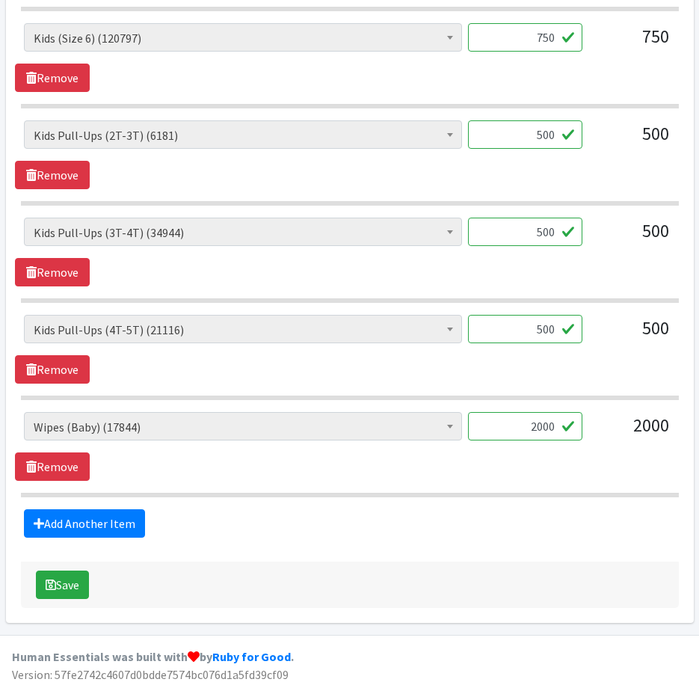  What do you see at coordinates (251, 657) in the screenshot?
I see `a: Ruby for Good` at bounding box center [251, 657].